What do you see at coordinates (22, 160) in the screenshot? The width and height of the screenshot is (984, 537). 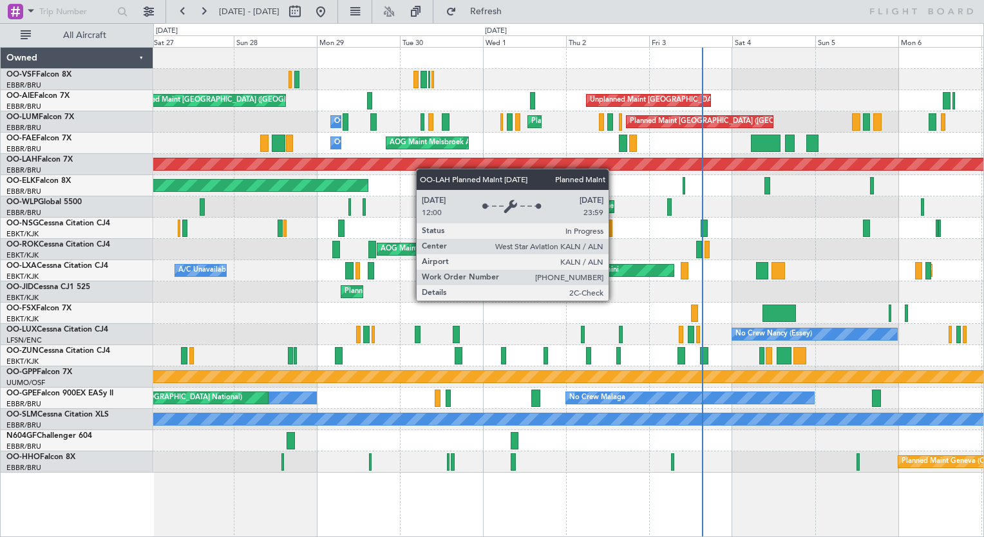 I see `span: OO-LAH` at bounding box center [22, 160].